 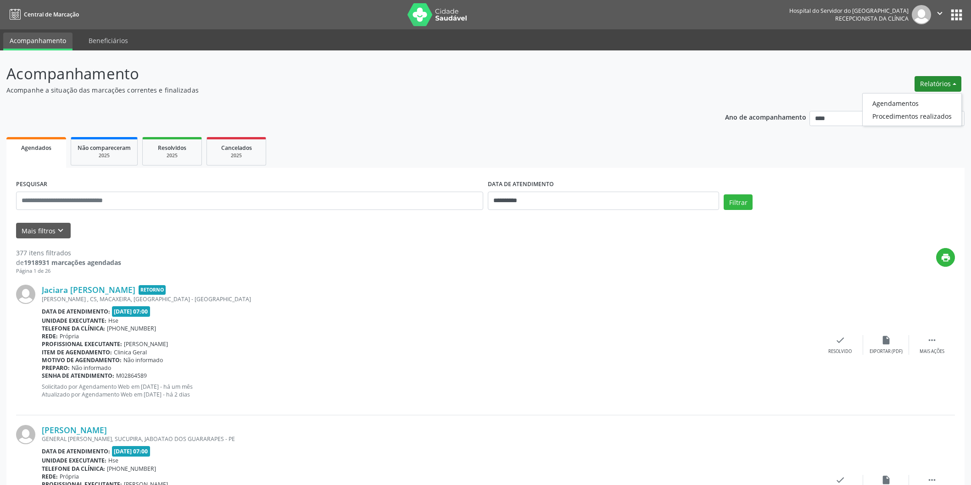 What do you see at coordinates (765, 117) in the screenshot?
I see `p: Ano de acompanhamento` at bounding box center [765, 117].